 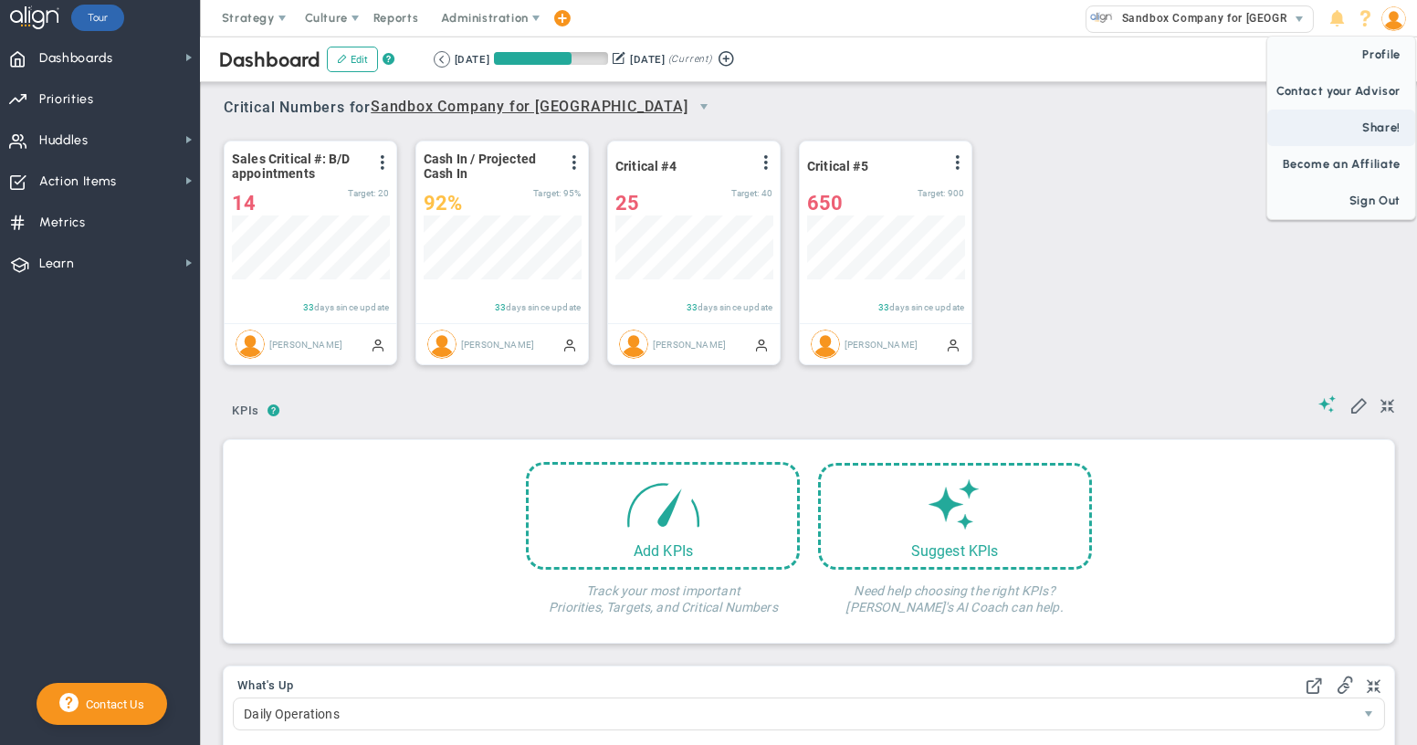 I want to click on div: Suggest KPIs, so click(x=955, y=550).